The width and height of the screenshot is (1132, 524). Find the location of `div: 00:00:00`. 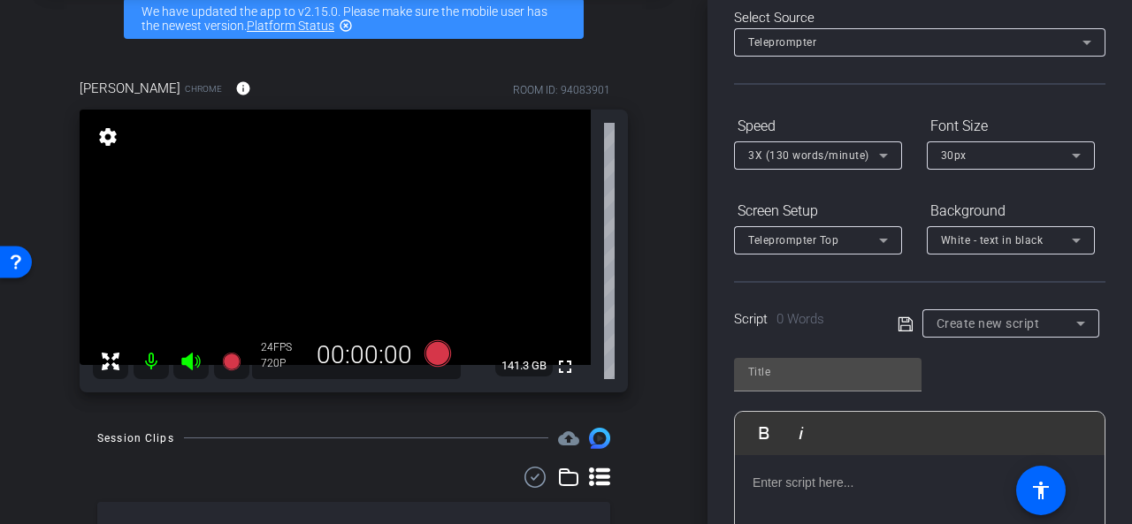

div: 00:00:00 is located at coordinates (364, 356).